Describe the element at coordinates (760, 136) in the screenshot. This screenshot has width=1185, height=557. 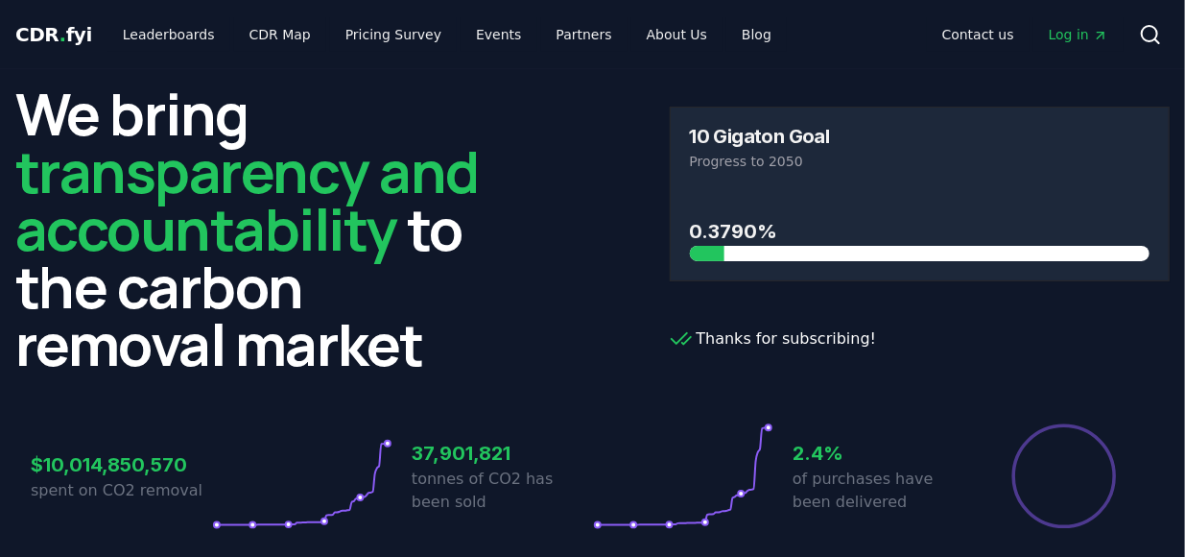
I see `h3: 10 Gigaton Goal` at that location.